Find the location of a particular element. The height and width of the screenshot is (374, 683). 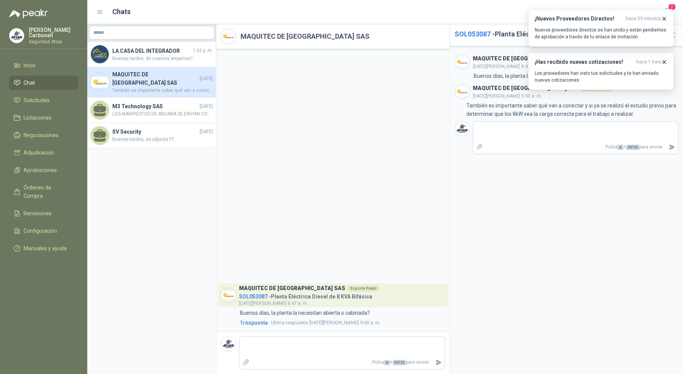

span: Negociaciones is located at coordinates (41, 135).